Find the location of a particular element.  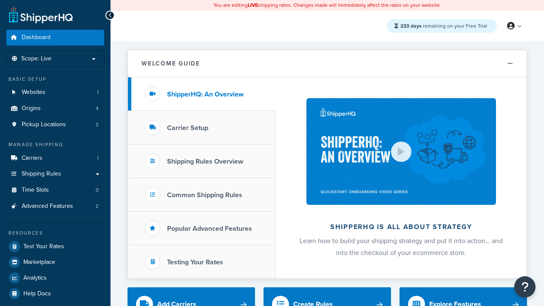

a: Test Your Rates is located at coordinates (55, 246).